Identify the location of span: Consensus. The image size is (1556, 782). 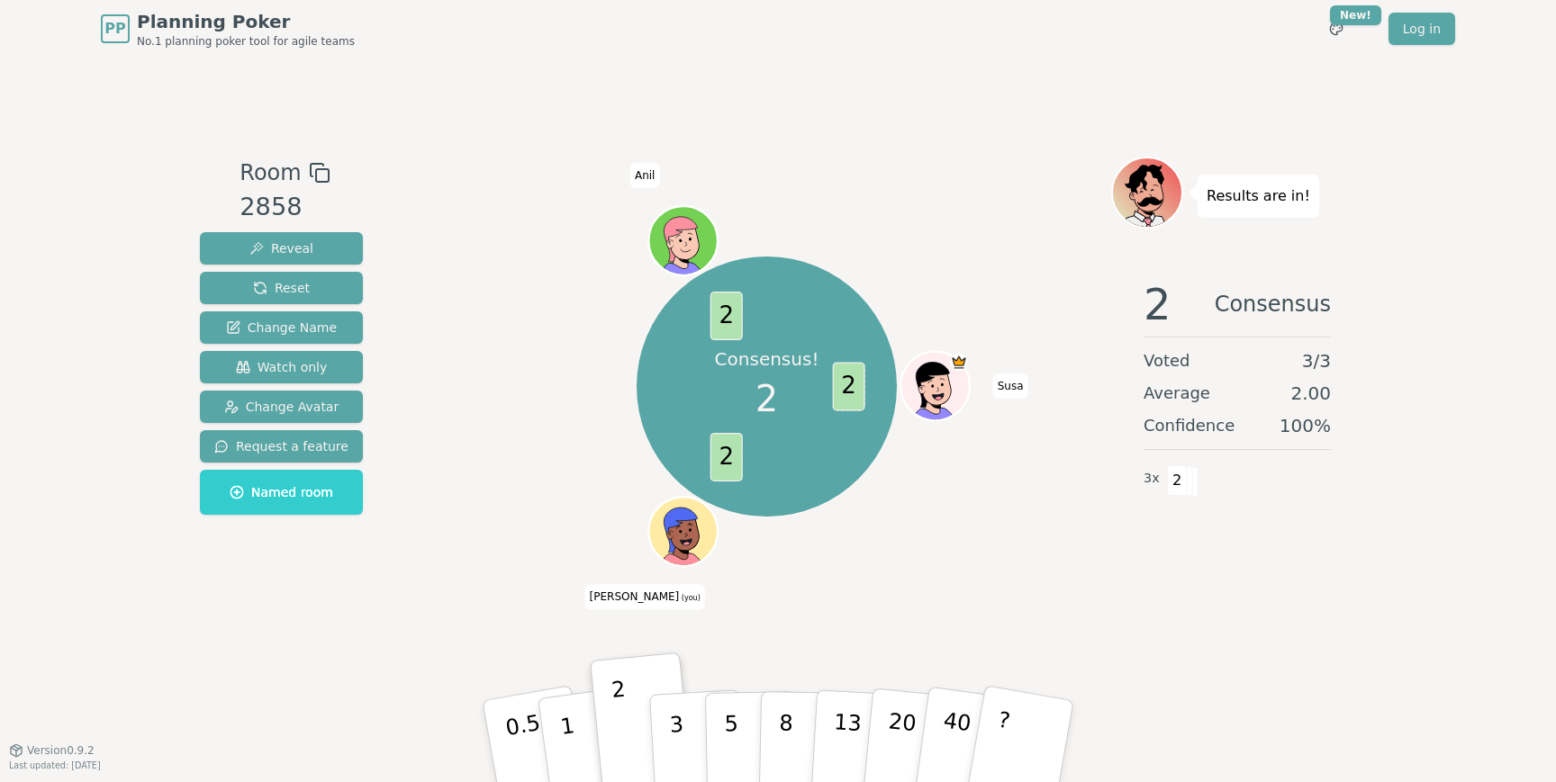
(1272, 304).